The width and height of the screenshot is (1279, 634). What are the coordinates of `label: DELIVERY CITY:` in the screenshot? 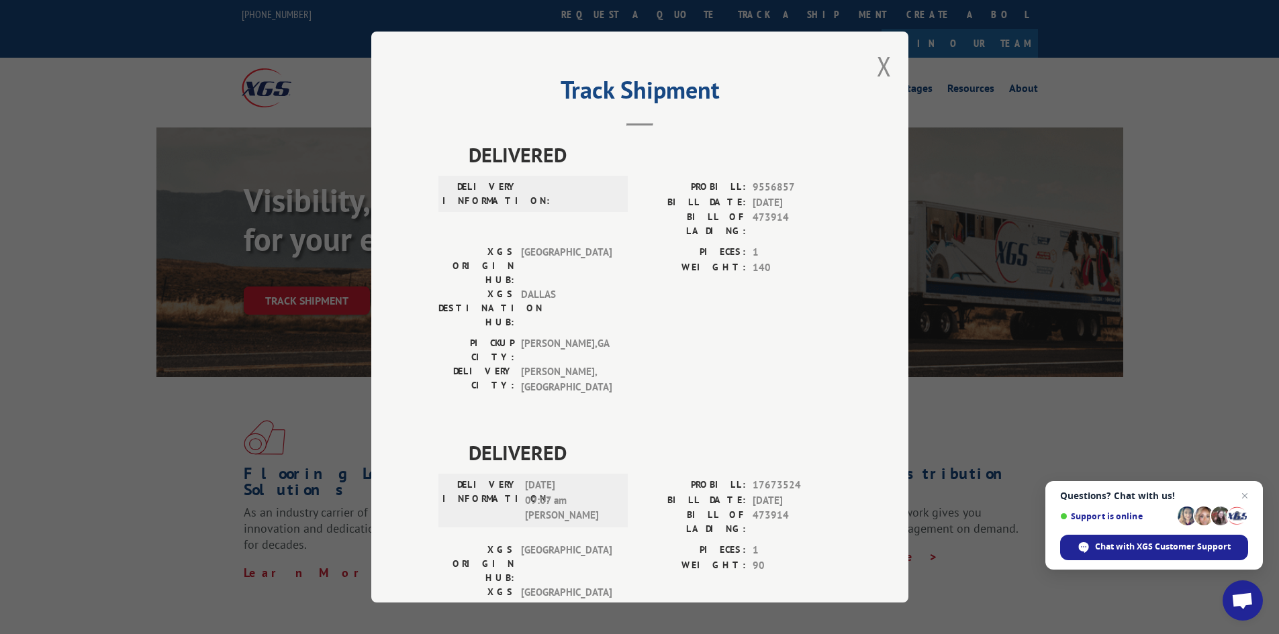 It's located at (476, 379).